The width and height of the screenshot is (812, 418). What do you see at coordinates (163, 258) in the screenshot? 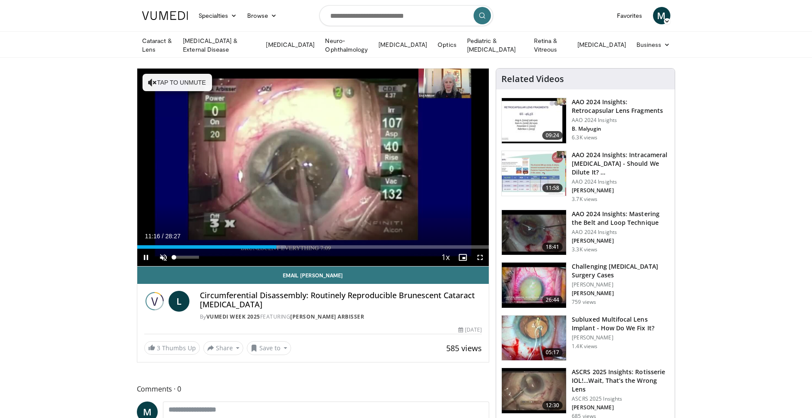
I see `button: Unmute` at bounding box center [163, 258].